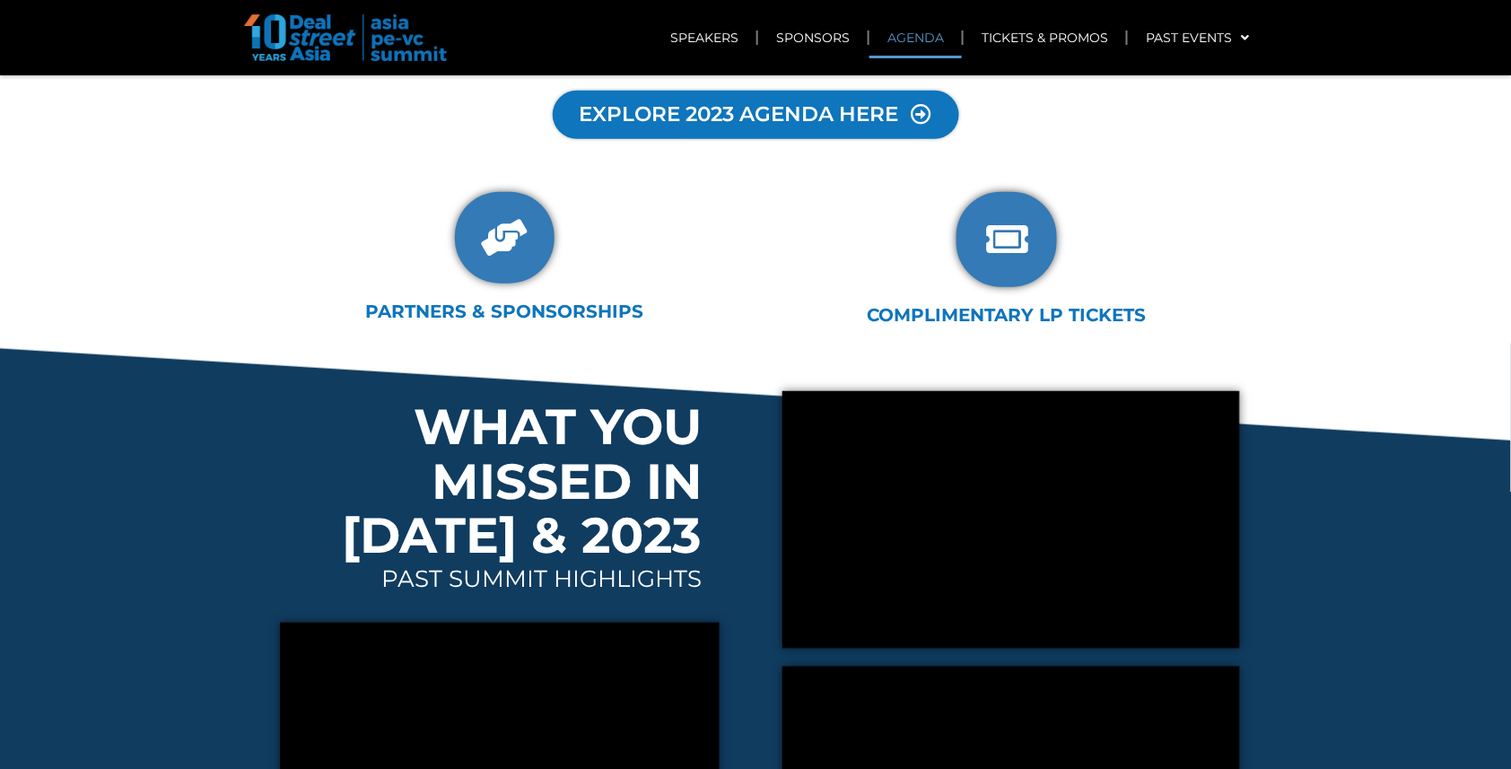 This screenshot has width=1511, height=769. What do you see at coordinates (541, 579) in the screenshot?
I see `span: PAST SUMMIT HIGHLIGHTS` at bounding box center [541, 579].